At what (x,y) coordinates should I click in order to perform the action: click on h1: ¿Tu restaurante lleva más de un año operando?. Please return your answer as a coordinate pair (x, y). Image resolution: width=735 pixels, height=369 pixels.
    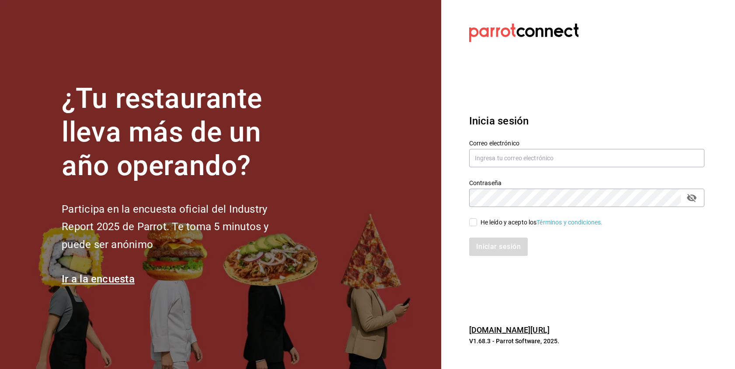
    Looking at the image, I should click on (180, 132).